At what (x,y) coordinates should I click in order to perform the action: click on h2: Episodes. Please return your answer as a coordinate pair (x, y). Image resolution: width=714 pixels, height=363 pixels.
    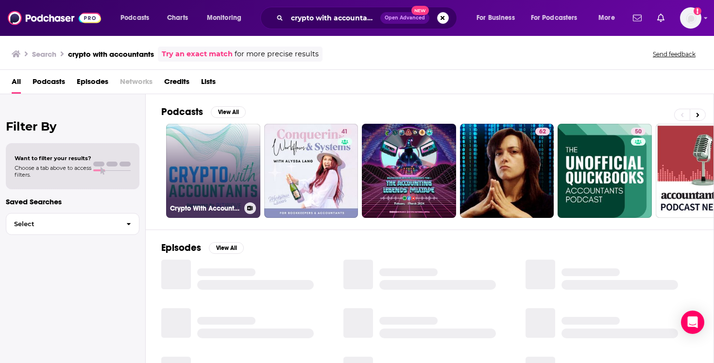
    Looking at the image, I should click on (181, 248).